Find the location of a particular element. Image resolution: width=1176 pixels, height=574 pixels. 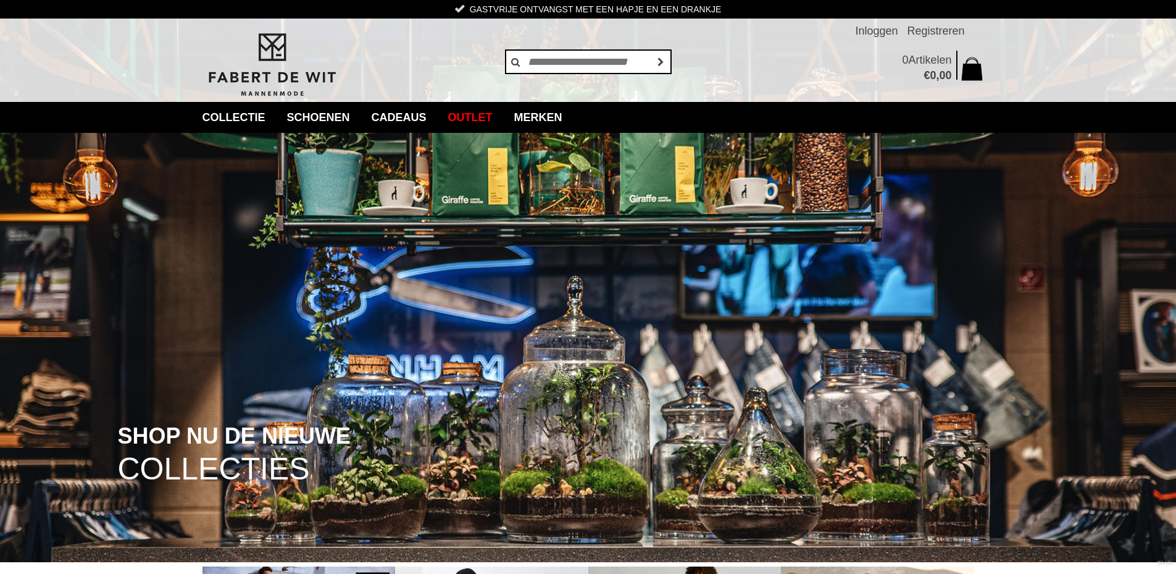

span: 00 is located at coordinates (945, 75).